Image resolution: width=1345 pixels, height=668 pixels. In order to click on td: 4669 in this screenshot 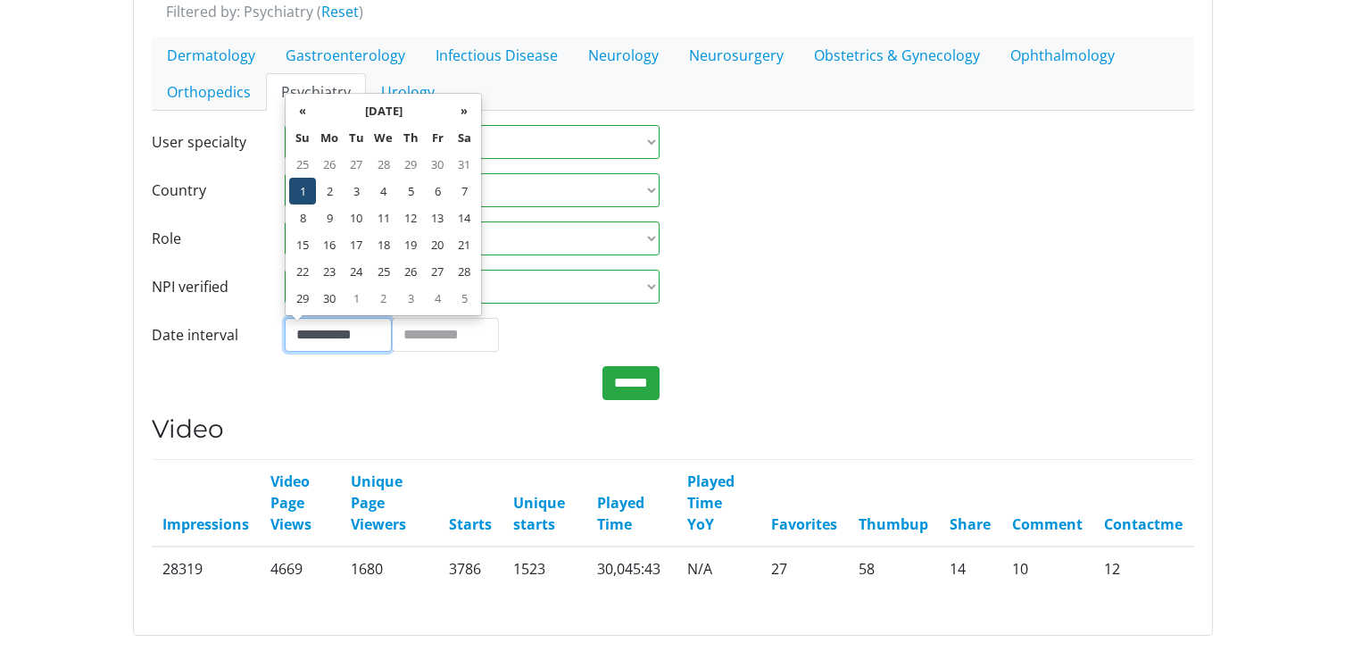, I will do `click(300, 568)`.